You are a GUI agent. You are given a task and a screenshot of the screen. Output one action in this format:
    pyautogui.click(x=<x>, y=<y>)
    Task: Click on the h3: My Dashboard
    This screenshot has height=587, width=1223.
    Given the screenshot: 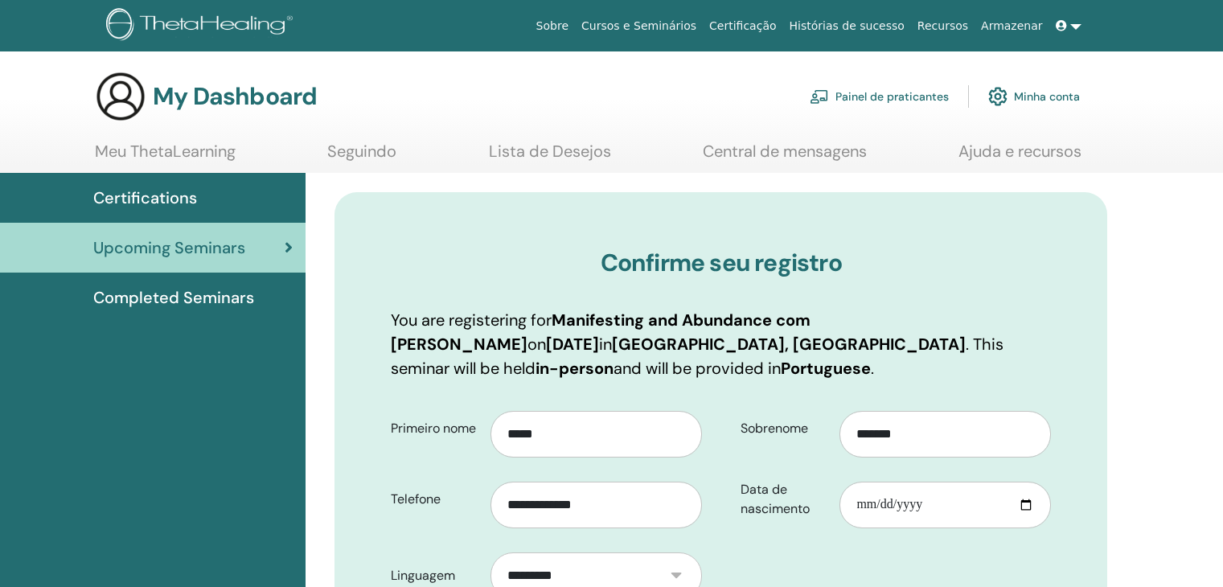 What is the action you would take?
    pyautogui.click(x=235, y=96)
    